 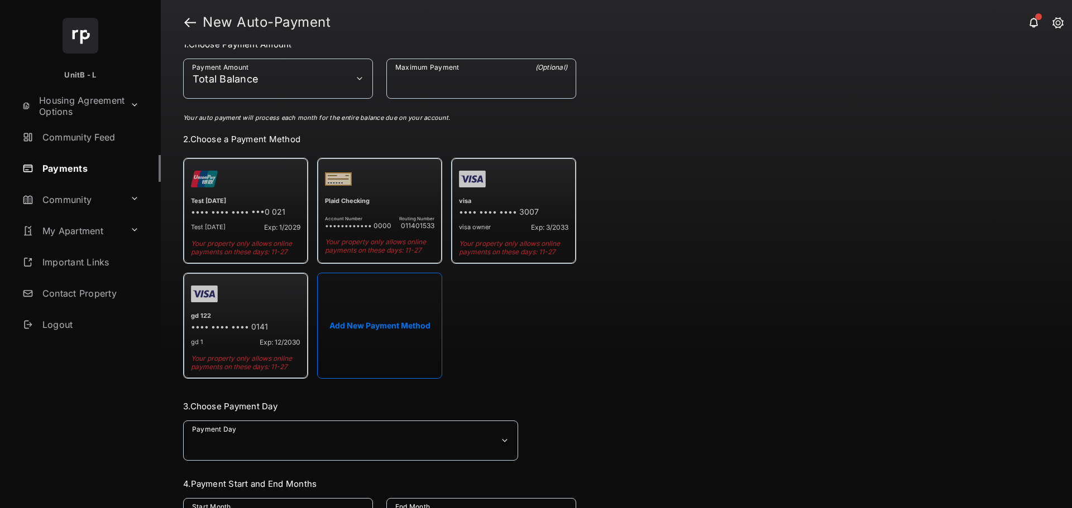 I want to click on strong: New Auto-Payment, so click(x=266, y=22).